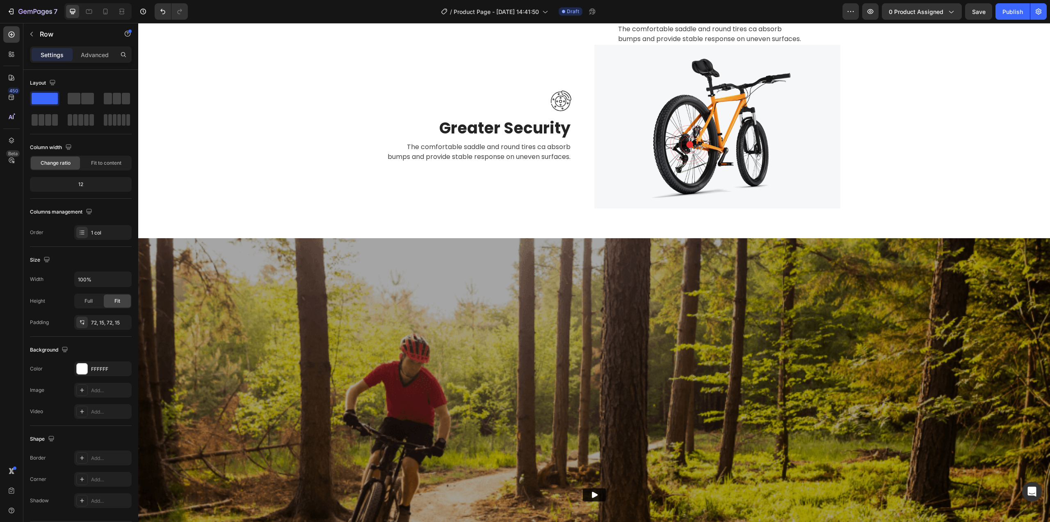 This screenshot has height=522, width=1050. Describe the element at coordinates (52, 147) in the screenshot. I see `div: Column width` at that location.